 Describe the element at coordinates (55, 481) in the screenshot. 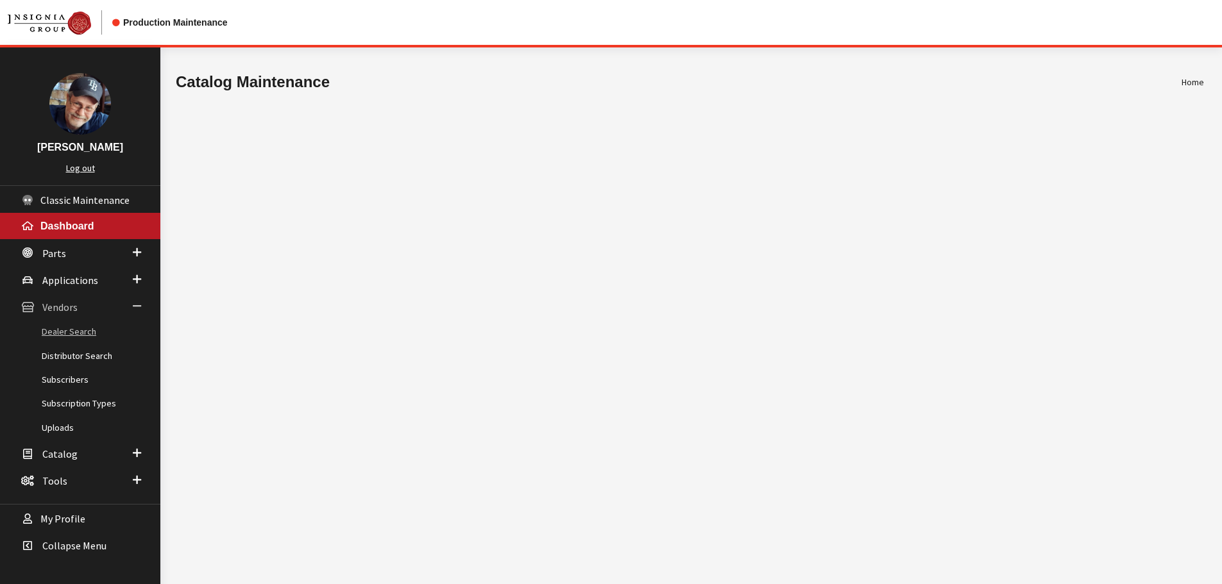

I see `span: Tools` at that location.